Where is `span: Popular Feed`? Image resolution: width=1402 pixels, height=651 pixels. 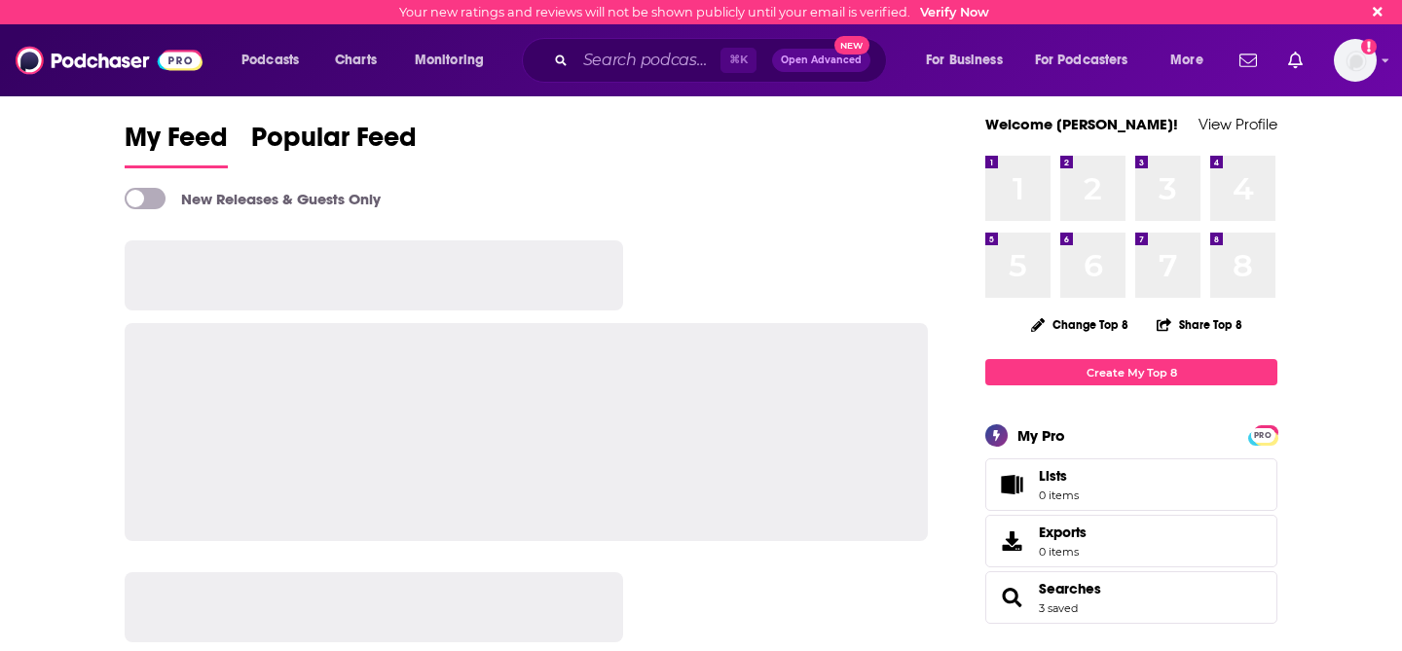 span: Popular Feed is located at coordinates (334, 143).